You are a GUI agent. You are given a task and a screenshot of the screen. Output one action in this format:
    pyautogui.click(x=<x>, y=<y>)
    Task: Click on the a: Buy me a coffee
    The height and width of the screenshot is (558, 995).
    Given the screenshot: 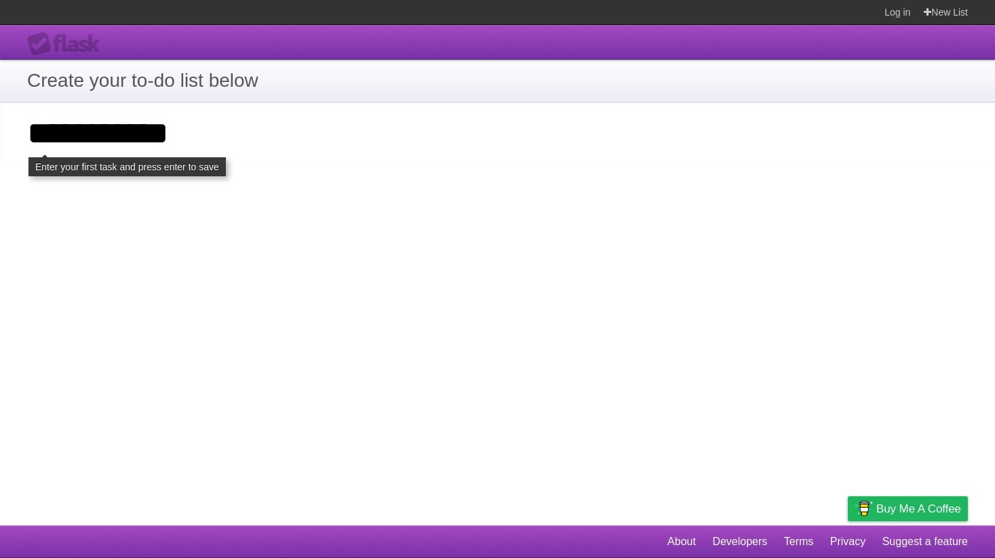 What is the action you would take?
    pyautogui.click(x=908, y=509)
    